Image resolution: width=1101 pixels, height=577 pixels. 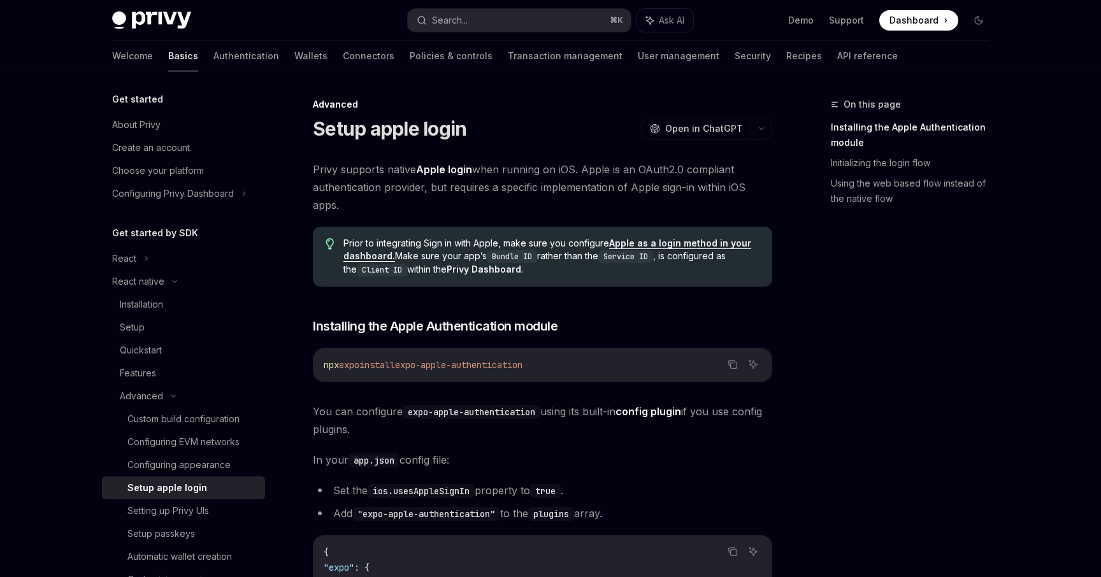 What do you see at coordinates (868, 56) in the screenshot?
I see `a: API reference` at bounding box center [868, 56].